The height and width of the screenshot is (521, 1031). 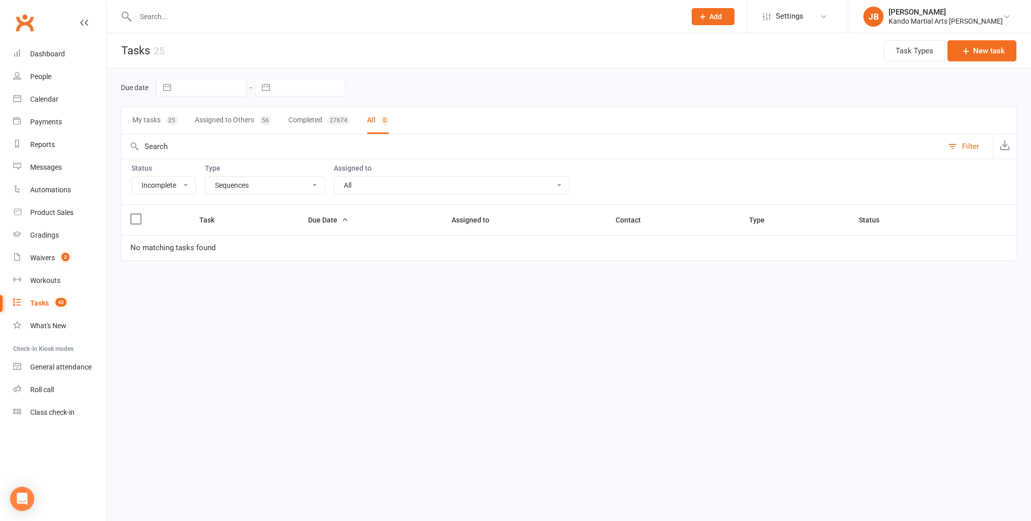 I want to click on div: JB, so click(x=874, y=17).